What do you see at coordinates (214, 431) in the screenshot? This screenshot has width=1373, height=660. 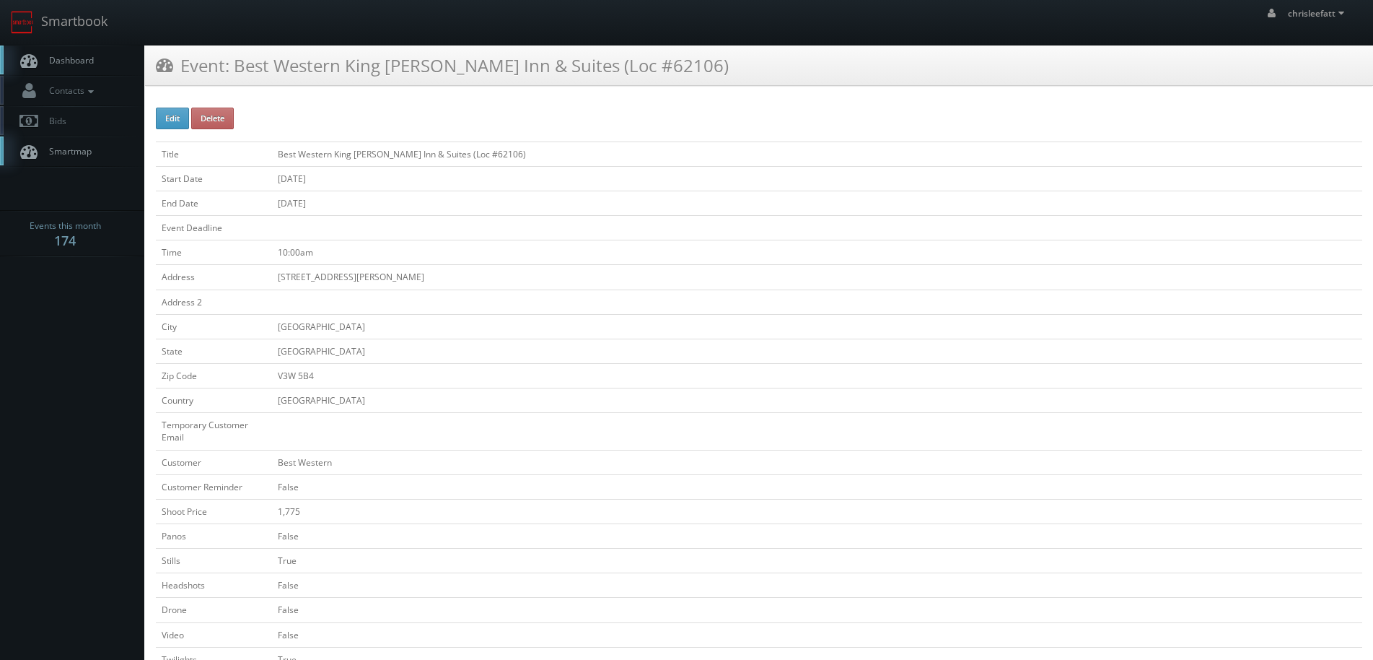 I see `td: Temporary Customer Email` at bounding box center [214, 431].